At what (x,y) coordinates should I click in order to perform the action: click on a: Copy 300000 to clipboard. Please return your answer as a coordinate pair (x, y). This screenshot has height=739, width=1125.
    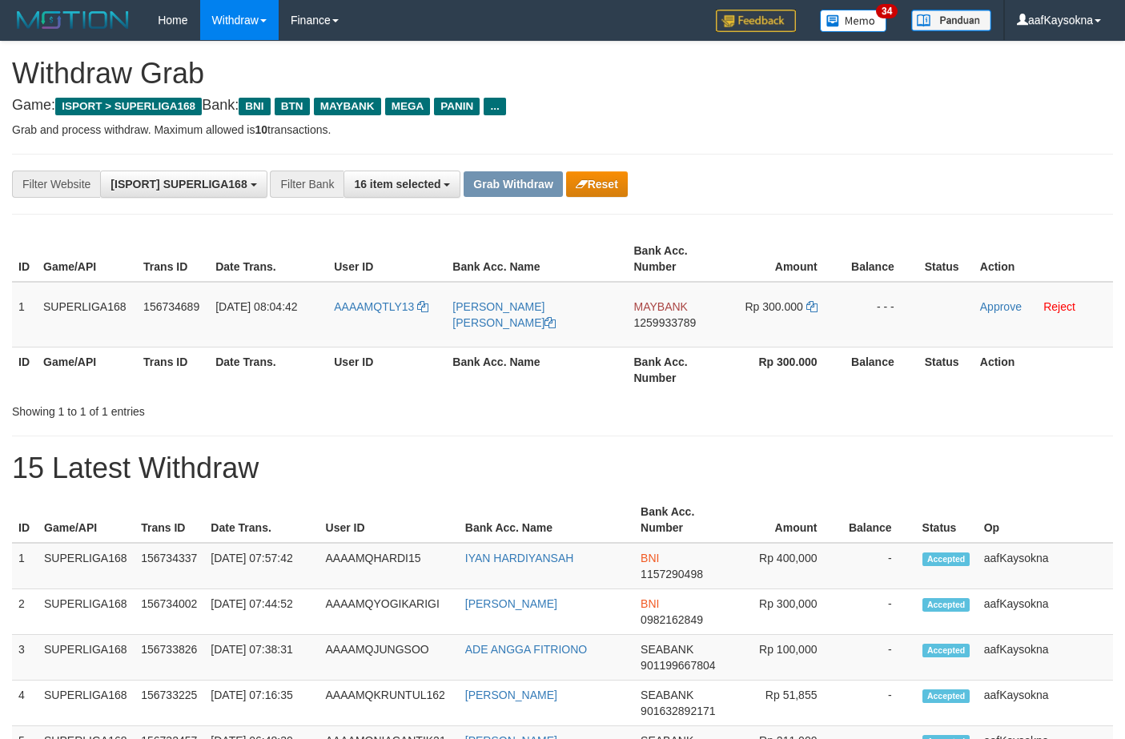
    Looking at the image, I should click on (812, 307).